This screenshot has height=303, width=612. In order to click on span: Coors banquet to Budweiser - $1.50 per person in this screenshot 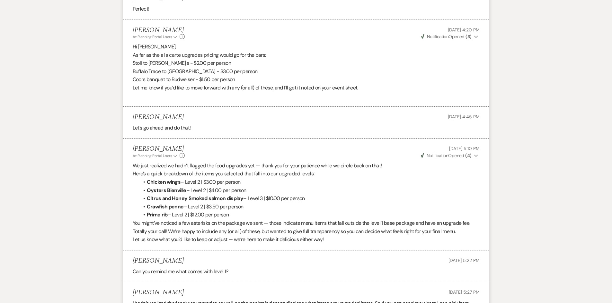, I will do `click(184, 79)`.